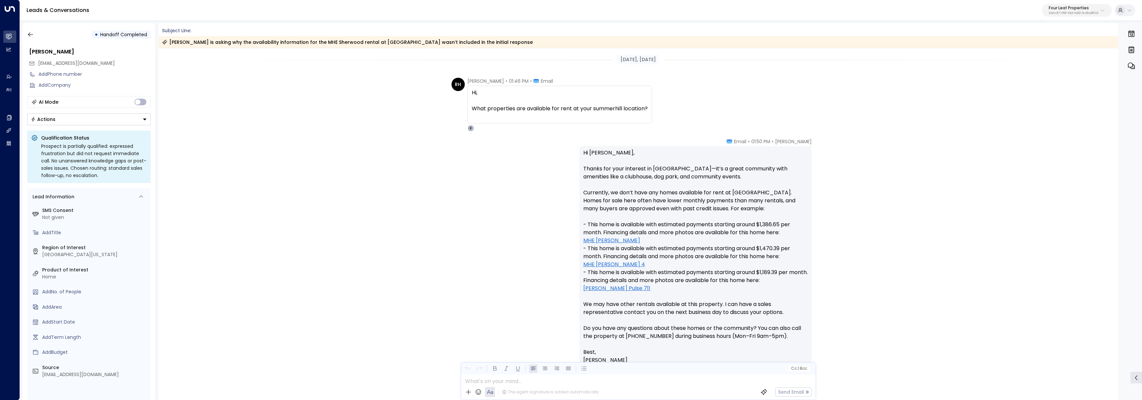 The height and width of the screenshot is (400, 1142). Describe the element at coordinates (95, 269) in the screenshot. I see `label: Product of Interest` at that location.